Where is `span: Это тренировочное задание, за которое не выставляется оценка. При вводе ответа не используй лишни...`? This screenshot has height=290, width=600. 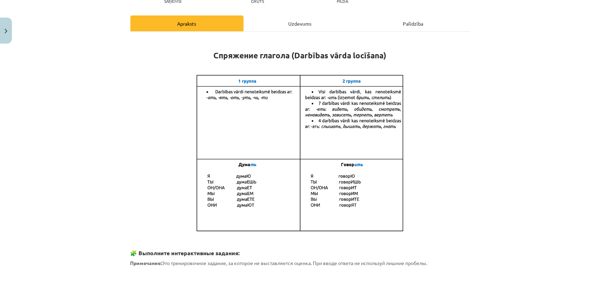
span: Это тренировочное задание, за которое не выставляется оценка. При вводе ответа не используй лишни... is located at coordinates (279, 263).